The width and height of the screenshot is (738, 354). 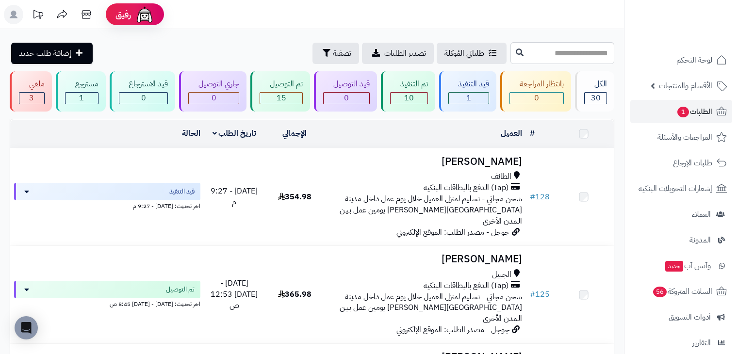 What do you see at coordinates (295, 197) in the screenshot?
I see `span: 354.98` at bounding box center [295, 197].